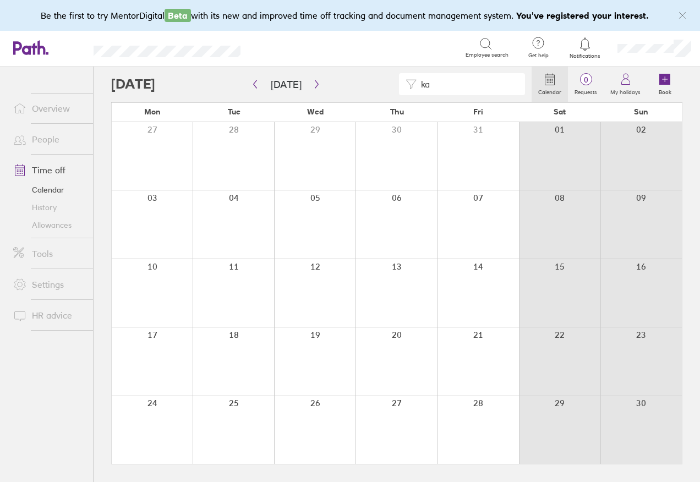  Describe the element at coordinates (487, 55) in the screenshot. I see `span: Employee search` at that location.